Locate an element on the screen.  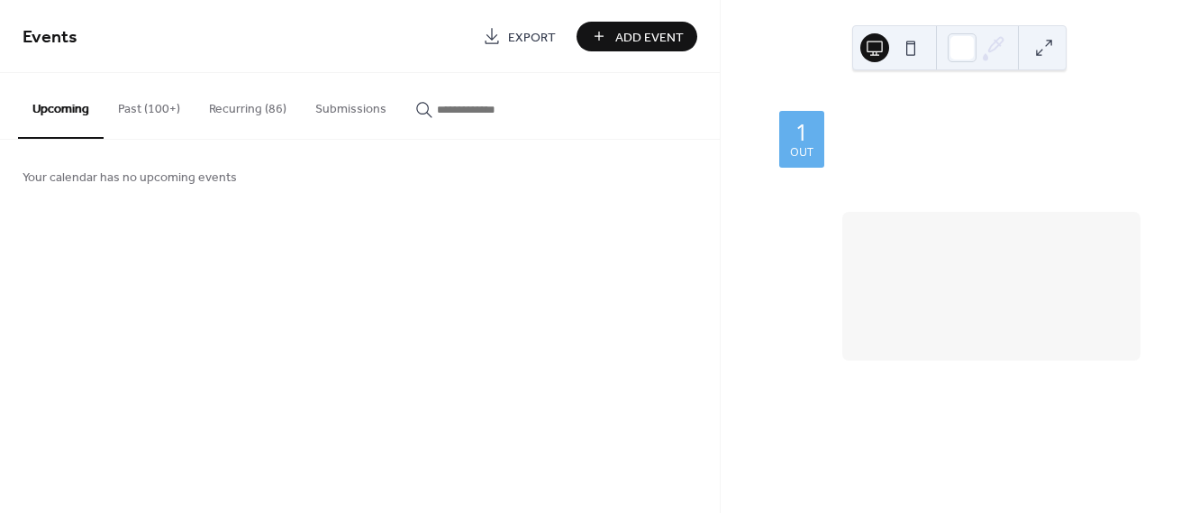
button: Recurring (86) is located at coordinates (248, 104).